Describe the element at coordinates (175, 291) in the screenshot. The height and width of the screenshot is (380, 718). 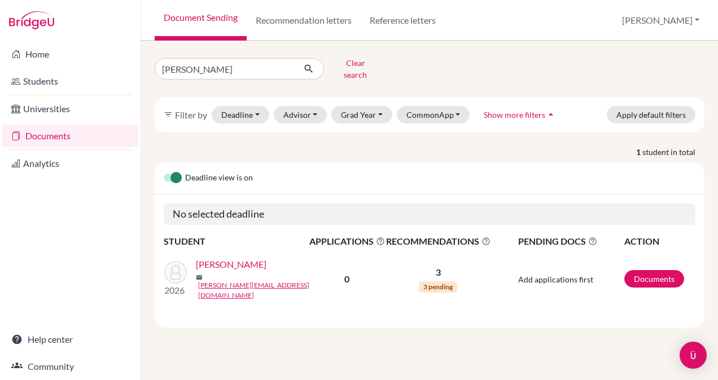
I see `p: 2026` at that location.